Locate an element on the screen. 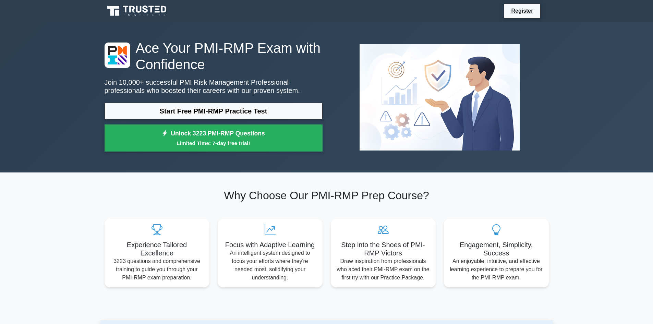 The height and width of the screenshot is (324, 653). a: Unlock 3223 PMI-RMP QuestionsLimited Time: 7-day free trial! is located at coordinates (214, 138).